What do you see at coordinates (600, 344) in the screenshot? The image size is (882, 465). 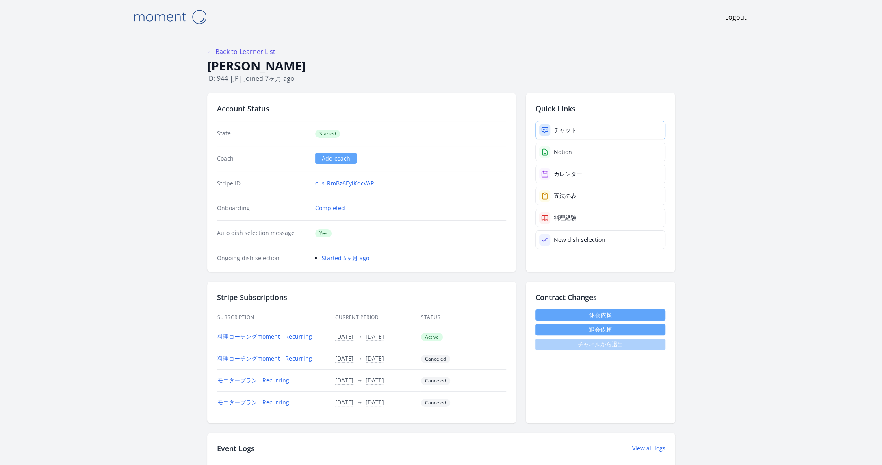 I see `span: チャネルから退出` at bounding box center [600, 344].